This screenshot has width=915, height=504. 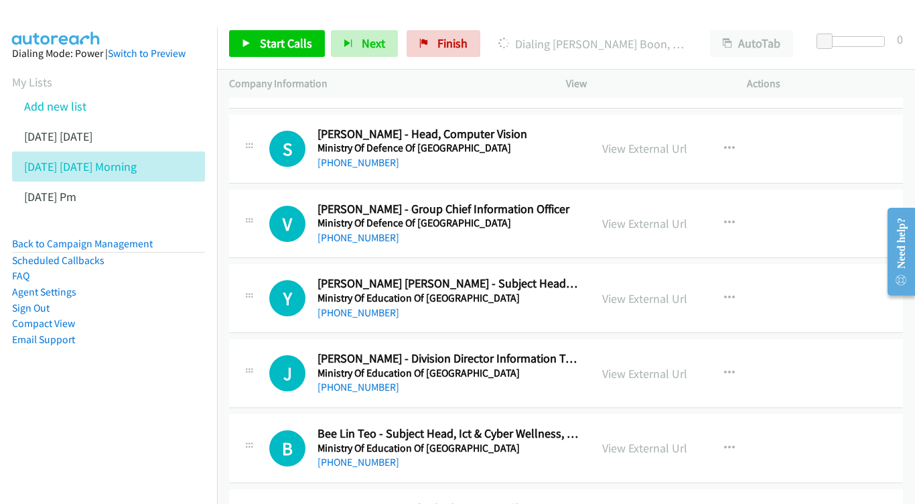 What do you see at coordinates (365, 44) in the screenshot?
I see `button: Next` at bounding box center [365, 44].